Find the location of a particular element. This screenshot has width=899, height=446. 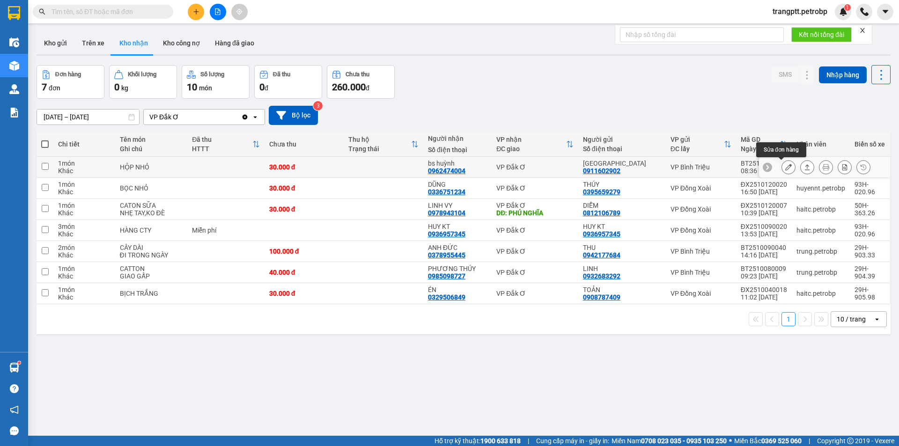

div: 0942177684 is located at coordinates (601, 255).